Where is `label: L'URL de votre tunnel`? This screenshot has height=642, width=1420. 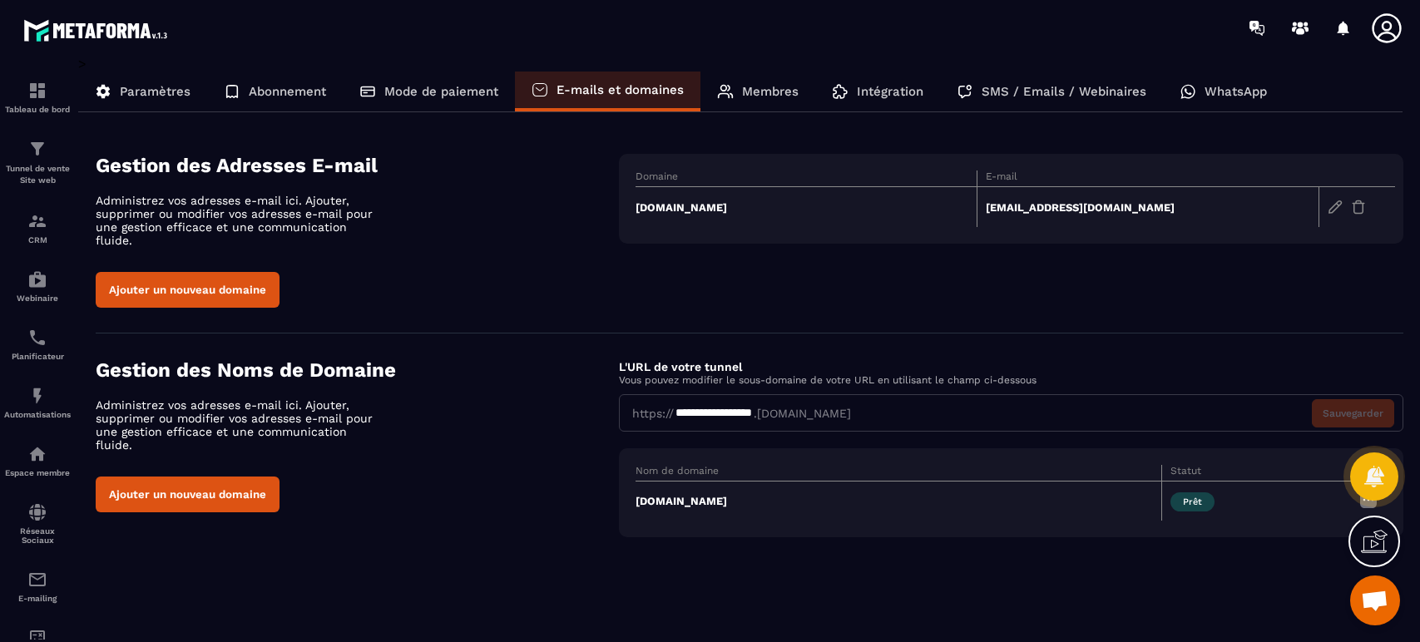
label: L'URL de votre tunnel is located at coordinates (680, 367).